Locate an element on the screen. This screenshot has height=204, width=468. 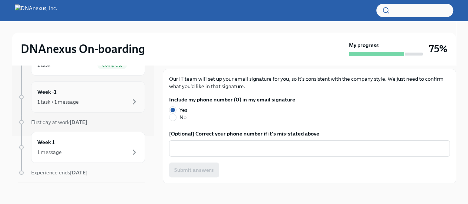
h6: Week -1 is located at coordinates (47, 92).